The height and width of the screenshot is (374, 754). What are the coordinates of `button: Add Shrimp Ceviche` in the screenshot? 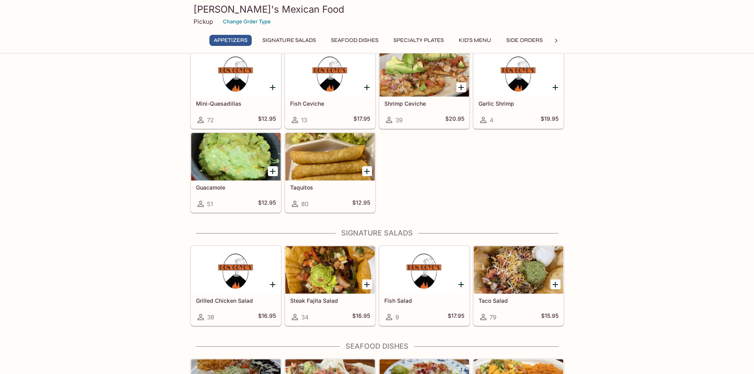 It's located at (461, 87).